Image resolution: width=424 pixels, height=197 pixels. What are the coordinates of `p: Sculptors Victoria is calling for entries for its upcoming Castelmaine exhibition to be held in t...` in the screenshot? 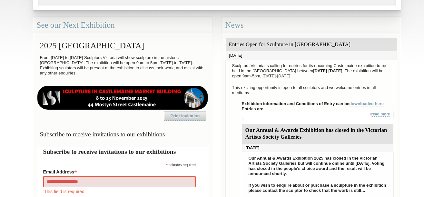 It's located at (311, 71).